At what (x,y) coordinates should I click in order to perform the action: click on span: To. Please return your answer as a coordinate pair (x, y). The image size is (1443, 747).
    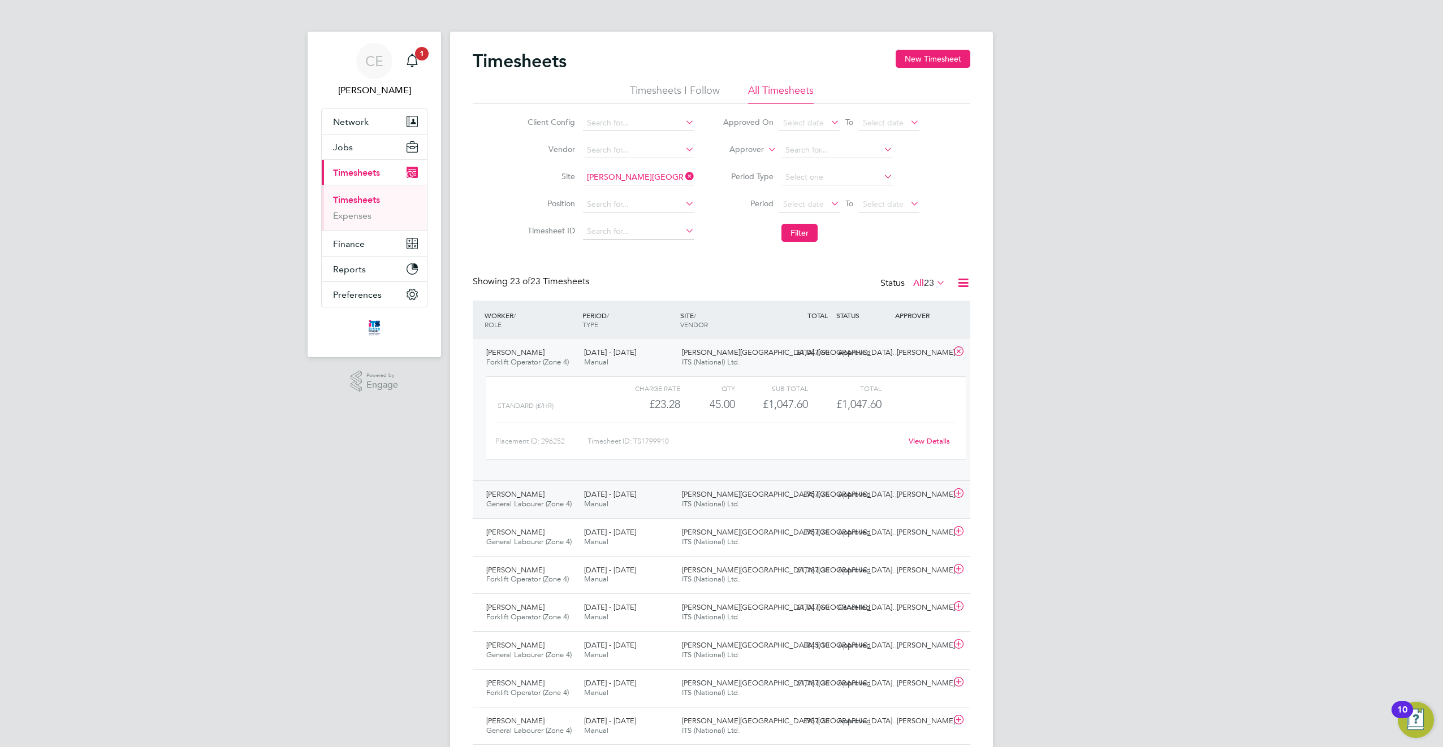
    Looking at the image, I should click on (849, 204).